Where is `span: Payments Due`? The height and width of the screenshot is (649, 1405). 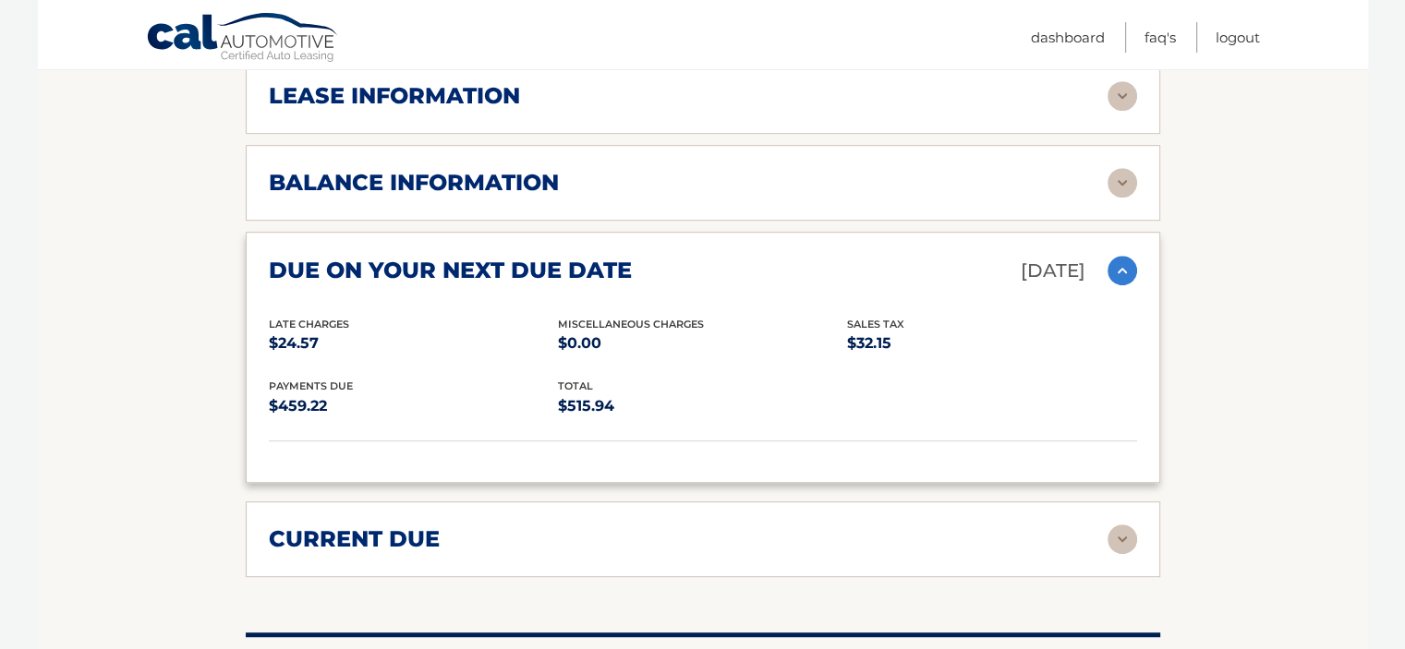 span: Payments Due is located at coordinates (310, 386).